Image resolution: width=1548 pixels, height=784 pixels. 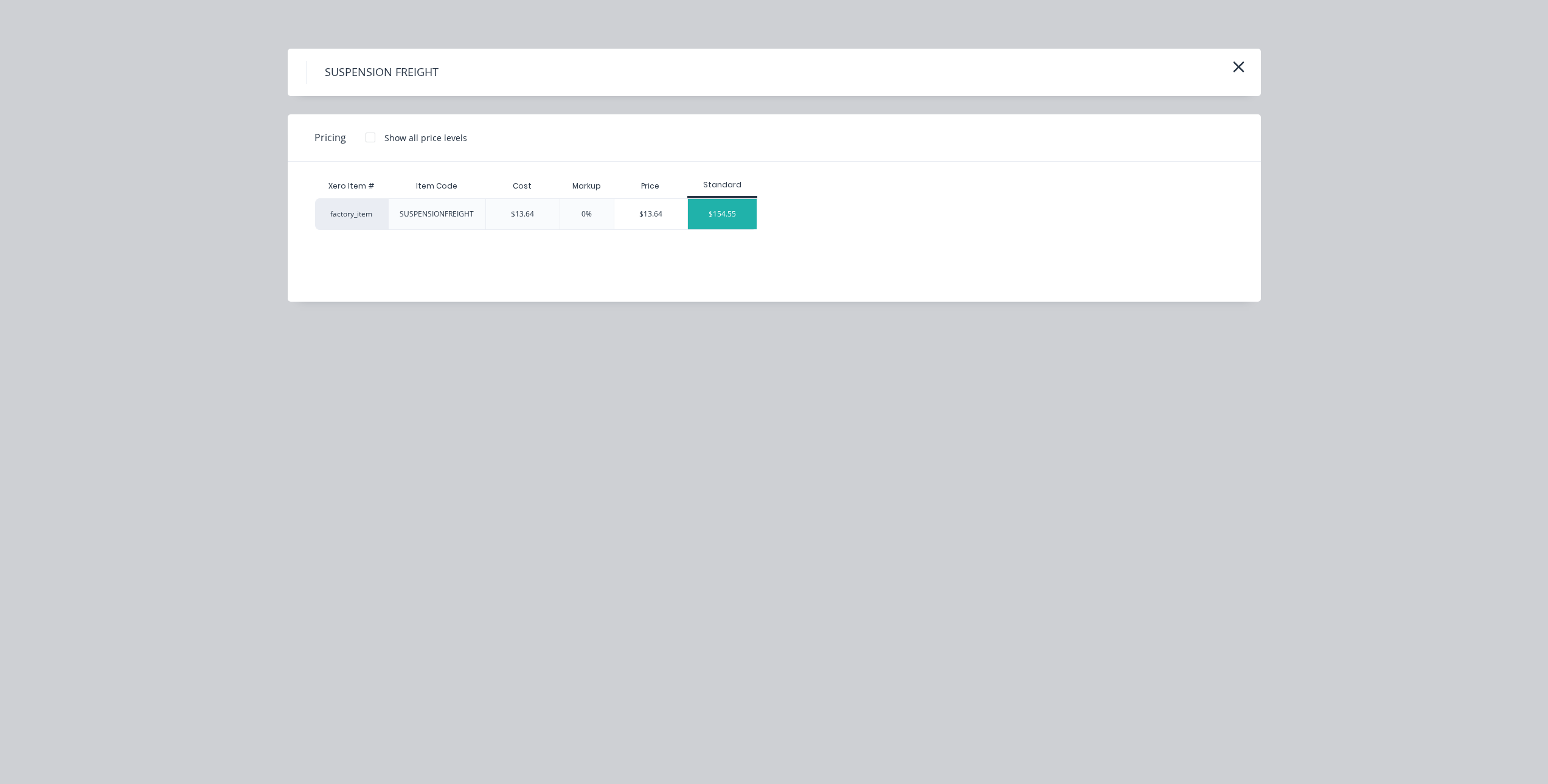 What do you see at coordinates (352, 186) in the screenshot?
I see `div: Xero Item #` at bounding box center [352, 186].